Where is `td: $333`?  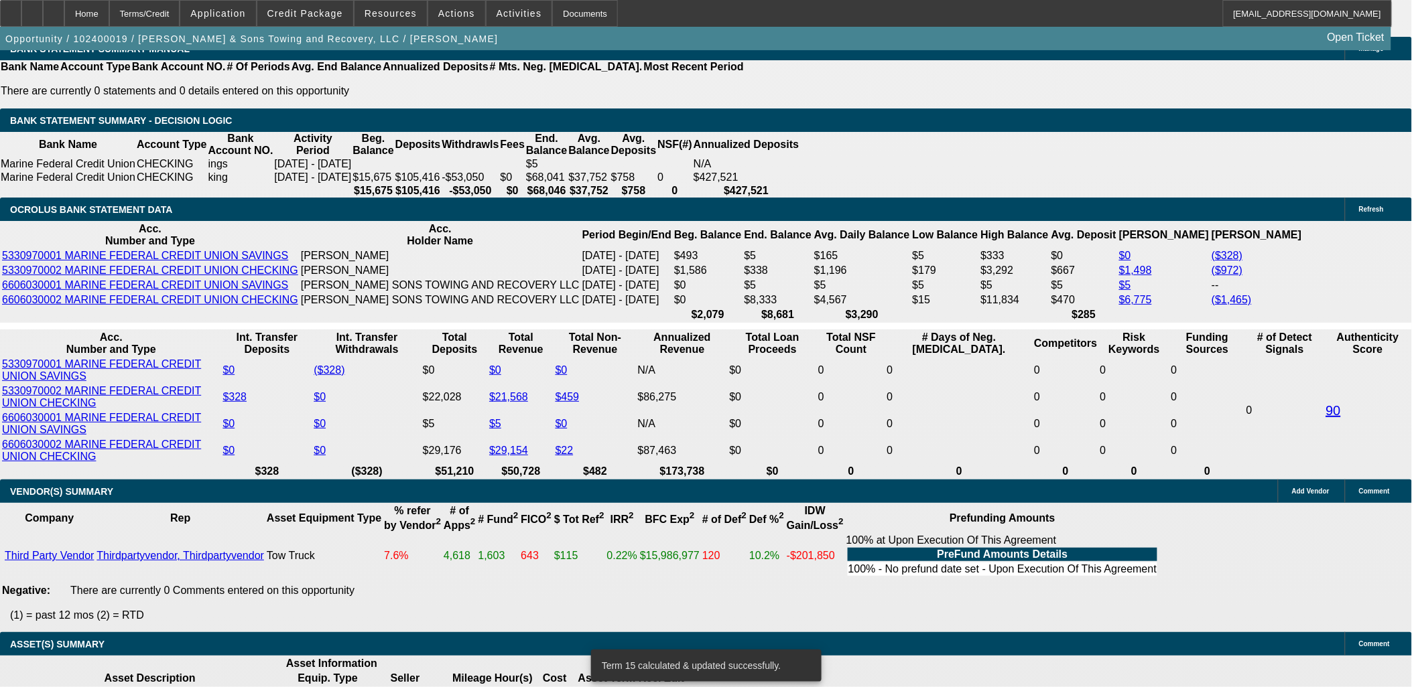
td: $333 is located at coordinates (1014, 256).